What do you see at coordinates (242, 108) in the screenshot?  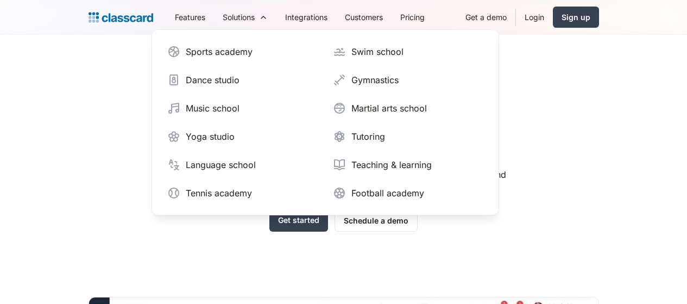 I see `a: Music school` at bounding box center [242, 108].